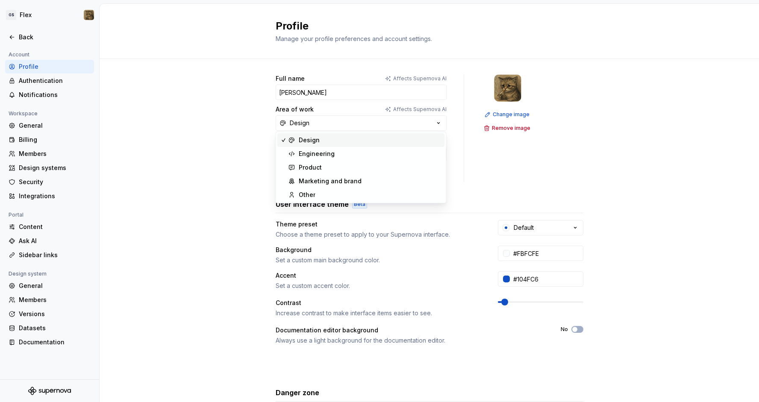 The image size is (759, 402). What do you see at coordinates (50, 81) in the screenshot?
I see `a: Authentication` at bounding box center [50, 81].